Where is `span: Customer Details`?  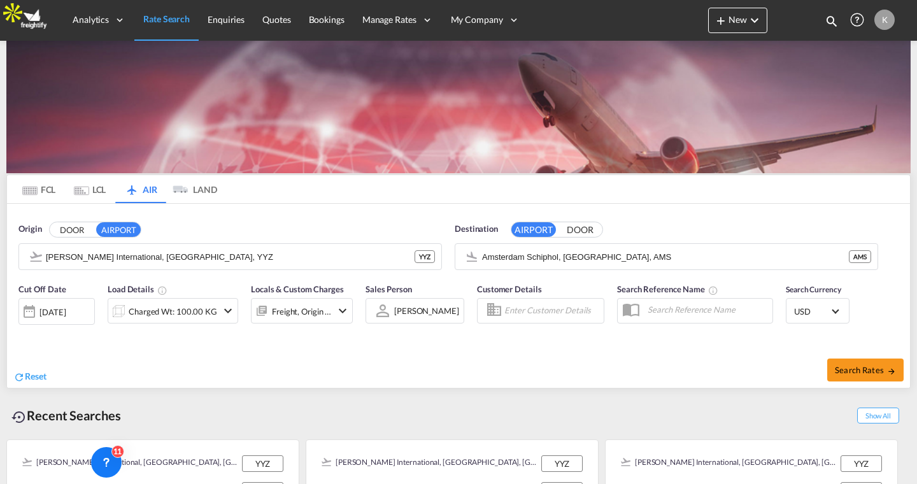 span: Customer Details is located at coordinates (509, 289).